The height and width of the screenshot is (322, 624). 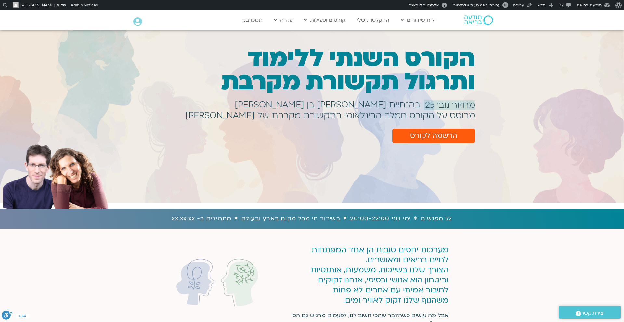 What do you see at coordinates (477, 5) in the screenshot?
I see `span: עריכה באמצעות אלמנטור` at bounding box center [477, 5].